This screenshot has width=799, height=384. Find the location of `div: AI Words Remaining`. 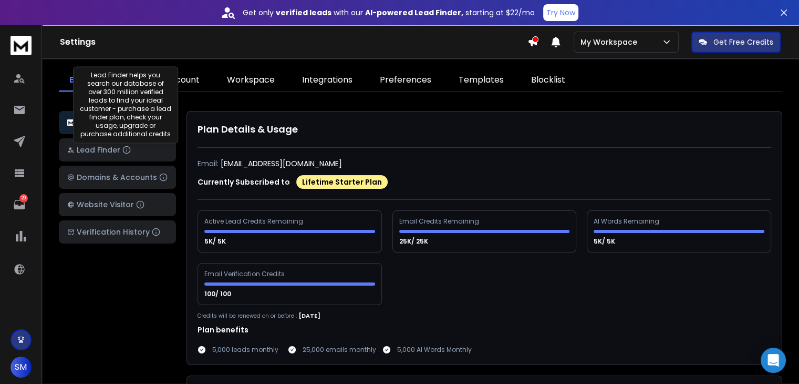

div: AI Words Remaining is located at coordinates (627, 221).